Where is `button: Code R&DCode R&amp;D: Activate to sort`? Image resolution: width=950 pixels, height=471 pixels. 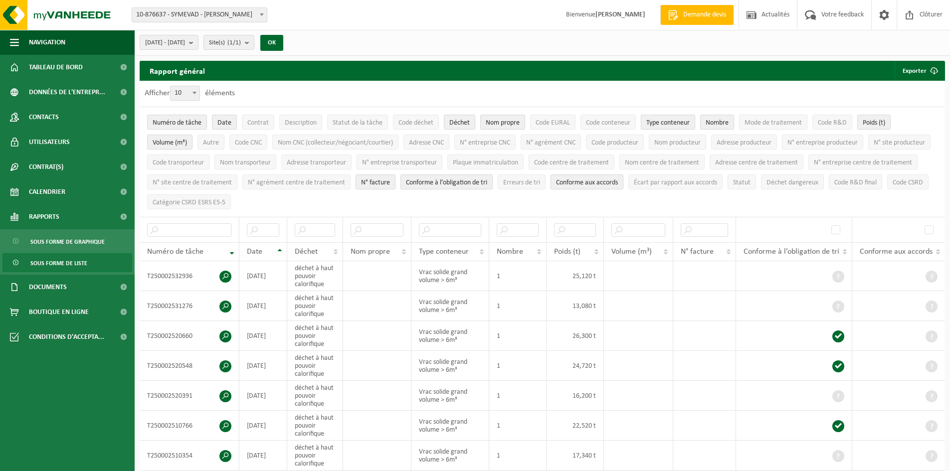
button: Code R&DCode R&amp;D: Activate to sort is located at coordinates (832, 122).